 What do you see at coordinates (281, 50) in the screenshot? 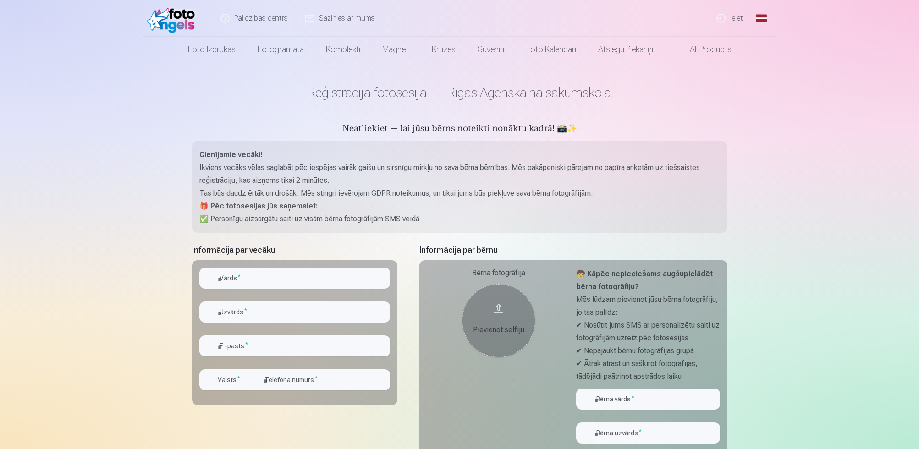
I see `a: Fotogrāmata` at bounding box center [281, 50].